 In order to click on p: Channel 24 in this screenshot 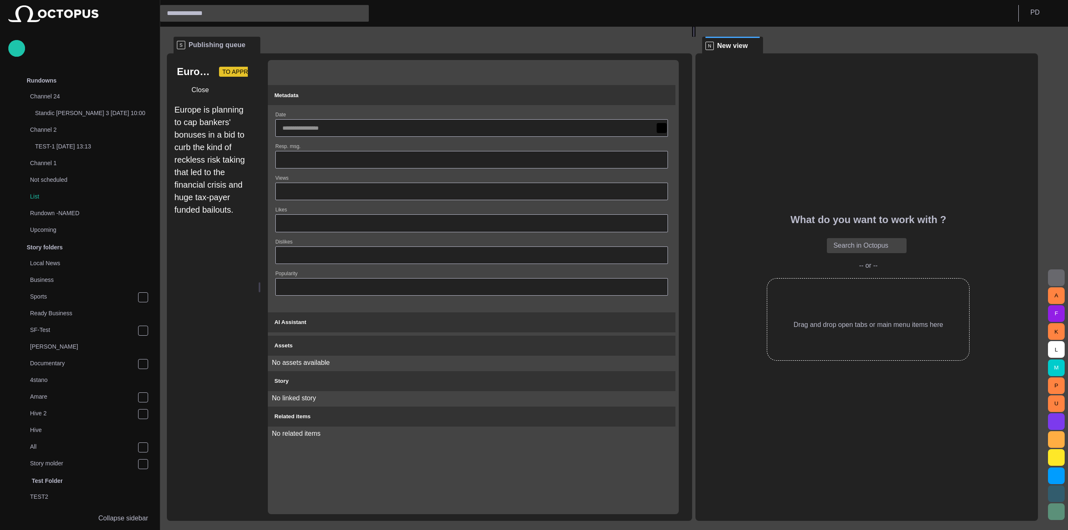, I will do `click(82, 96)`.